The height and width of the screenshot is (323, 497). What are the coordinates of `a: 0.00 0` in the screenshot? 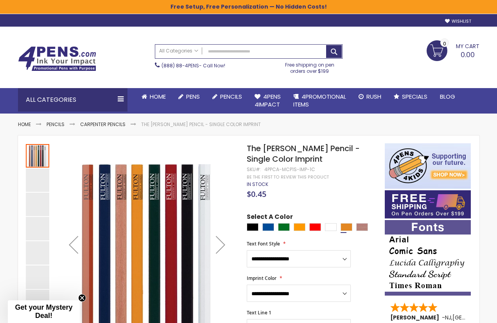 It's located at (453, 50).